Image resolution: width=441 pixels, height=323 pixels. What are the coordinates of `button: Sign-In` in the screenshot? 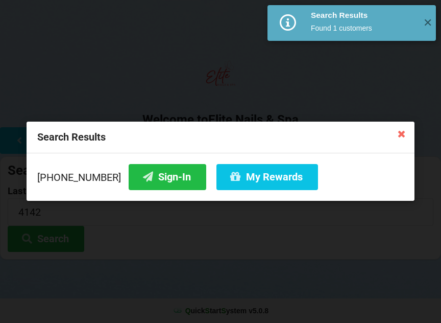 It's located at (167, 177).